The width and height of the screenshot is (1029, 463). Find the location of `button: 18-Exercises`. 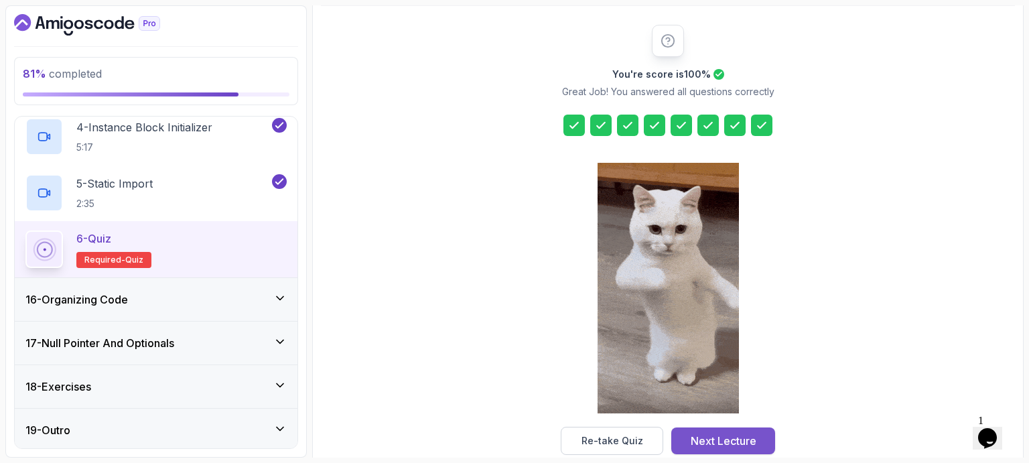

button: 18-Exercises is located at coordinates (156, 387).